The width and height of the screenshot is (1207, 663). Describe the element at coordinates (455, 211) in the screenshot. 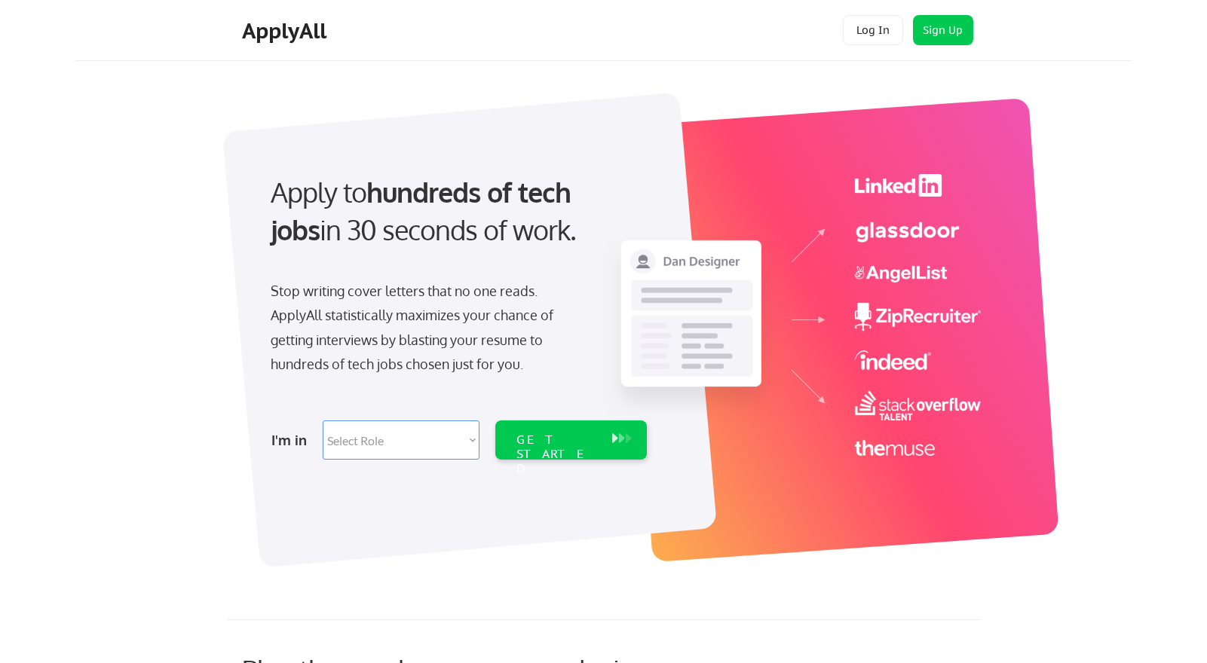

I see `div: Apply to in 30 seconds of work.` at that location.